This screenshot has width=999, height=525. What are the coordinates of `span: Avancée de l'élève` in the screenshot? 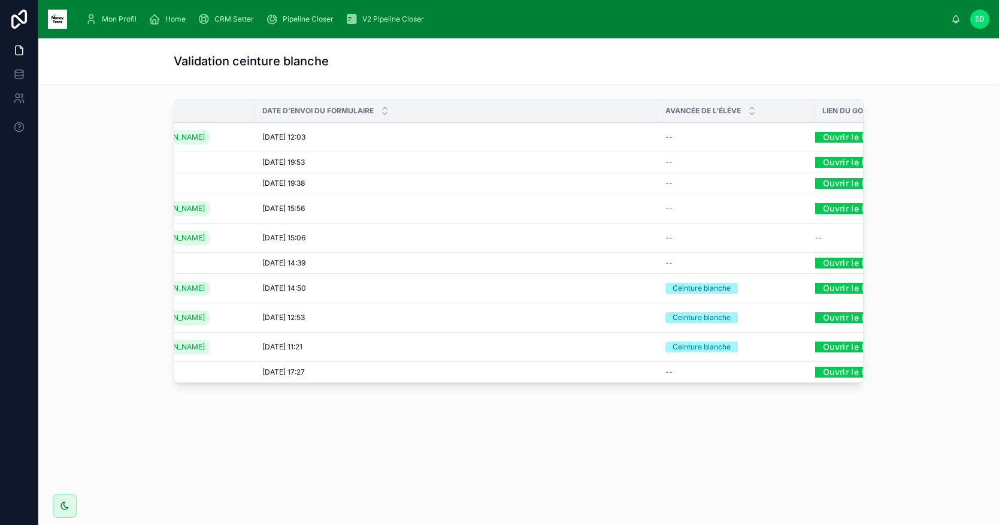 It's located at (703, 111).